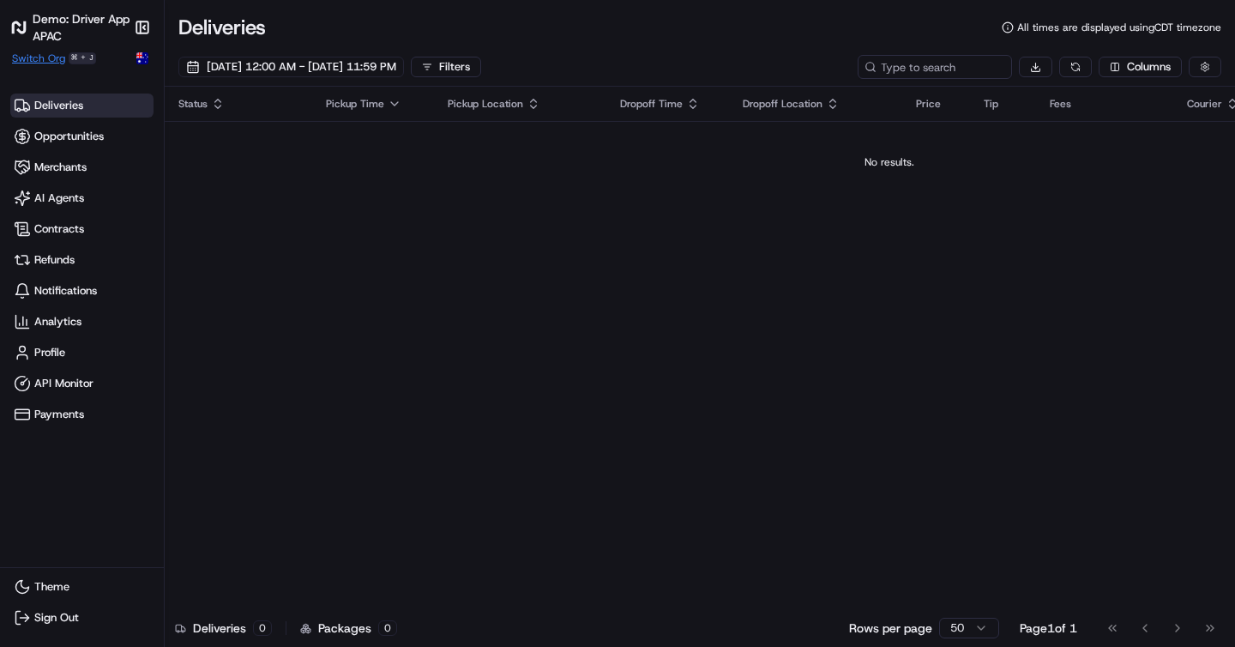 The image size is (1235, 647). What do you see at coordinates (58, 106) in the screenshot?
I see `span: Deliveries` at bounding box center [58, 106].